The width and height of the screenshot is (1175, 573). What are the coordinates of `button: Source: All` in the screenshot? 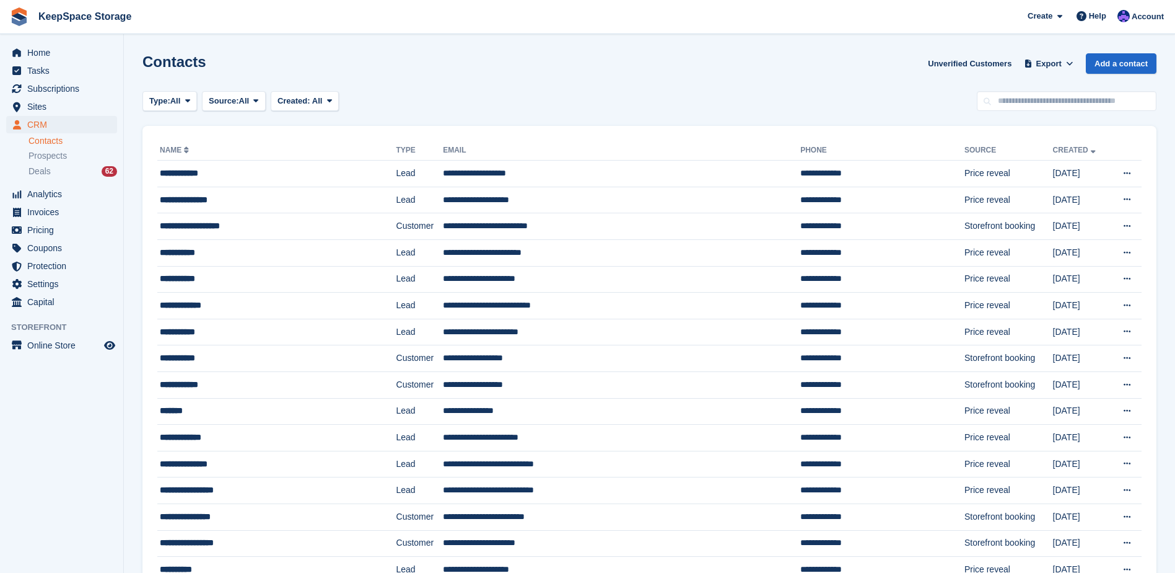 It's located at (234, 101).